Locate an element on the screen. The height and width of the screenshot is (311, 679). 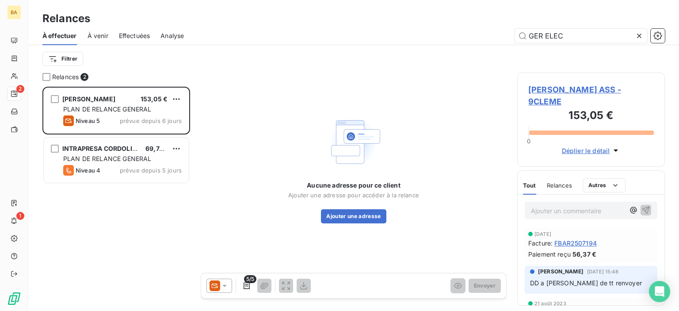
div: Open Intercom Messenger is located at coordinates (659, 291).